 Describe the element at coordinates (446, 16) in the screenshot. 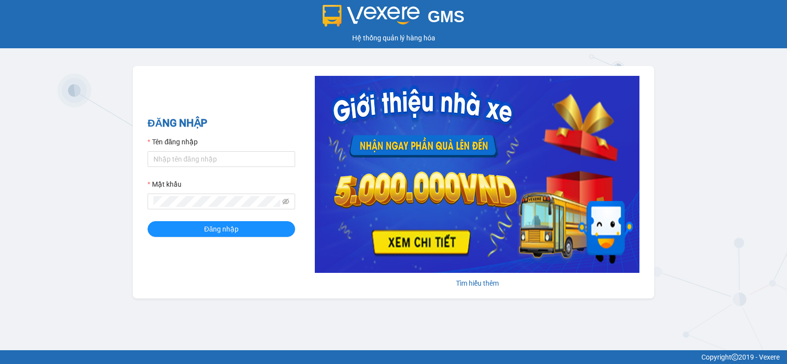

I see `span: GMS` at that location.